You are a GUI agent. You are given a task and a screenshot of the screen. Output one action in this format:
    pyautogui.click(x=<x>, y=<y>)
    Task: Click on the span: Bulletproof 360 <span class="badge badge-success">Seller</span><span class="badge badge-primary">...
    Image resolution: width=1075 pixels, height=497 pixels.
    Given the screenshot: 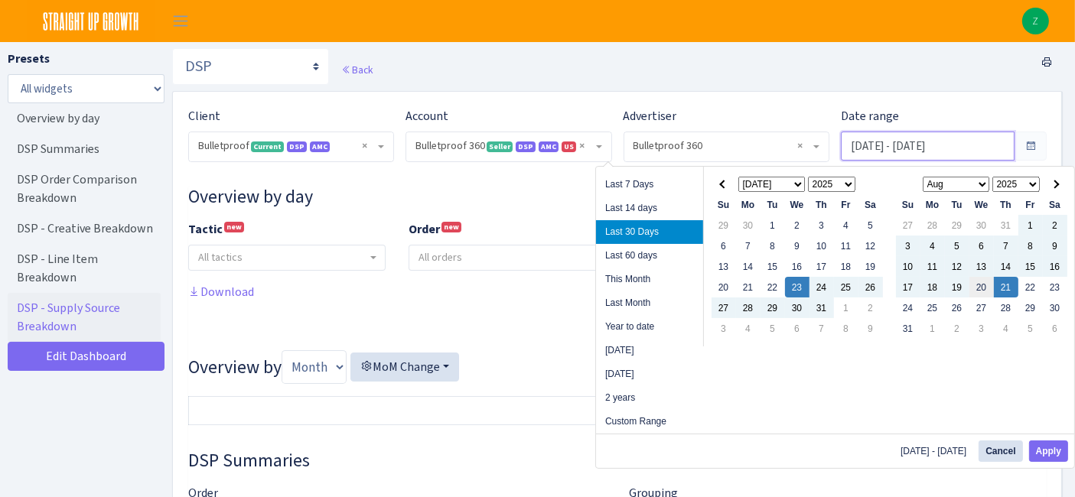 What is the action you would take?
    pyautogui.click(x=503, y=146)
    